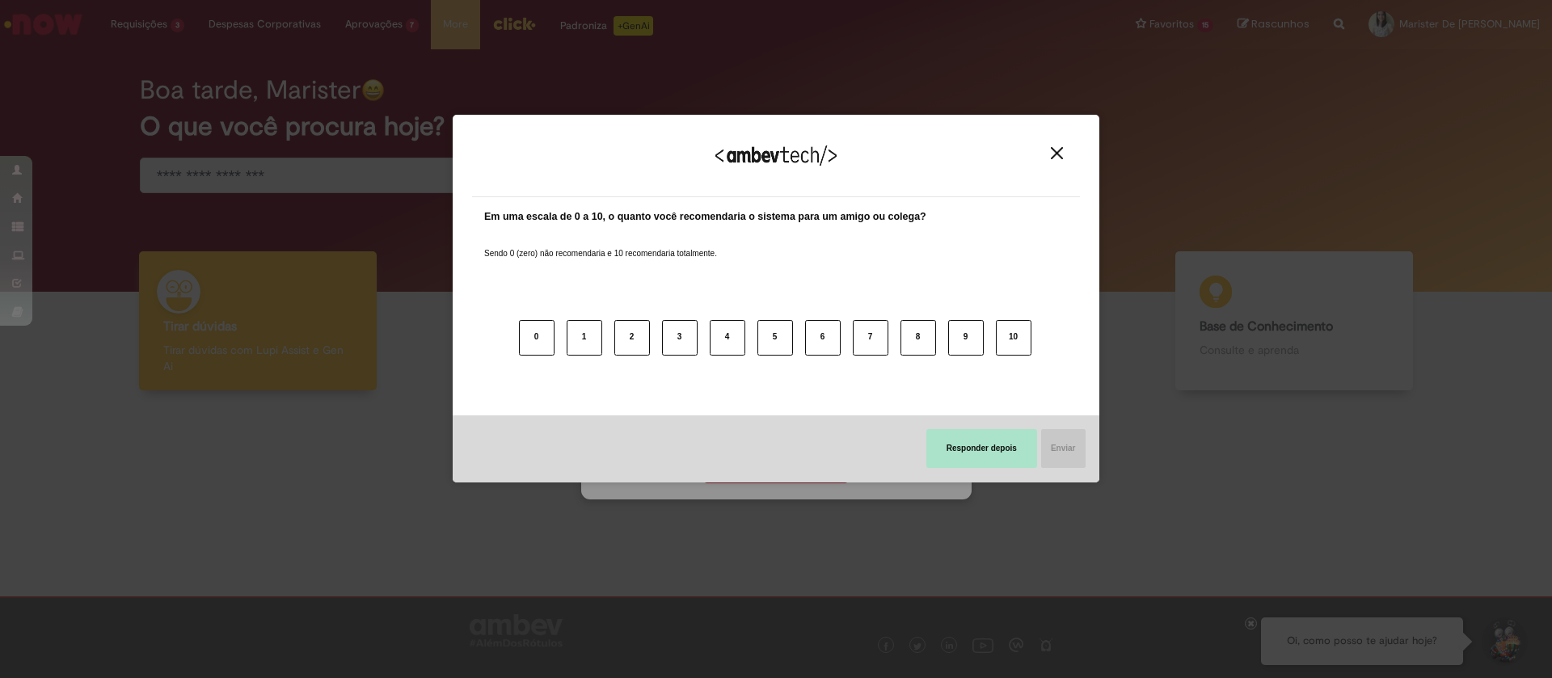 The image size is (1552, 678). I want to click on button: 10, so click(1014, 338).